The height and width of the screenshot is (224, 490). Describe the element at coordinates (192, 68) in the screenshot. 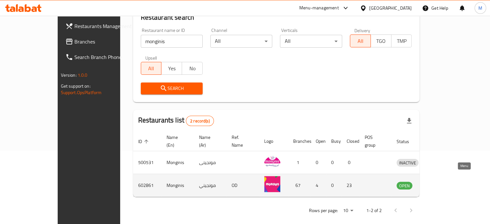

I see `button: No` at that location.